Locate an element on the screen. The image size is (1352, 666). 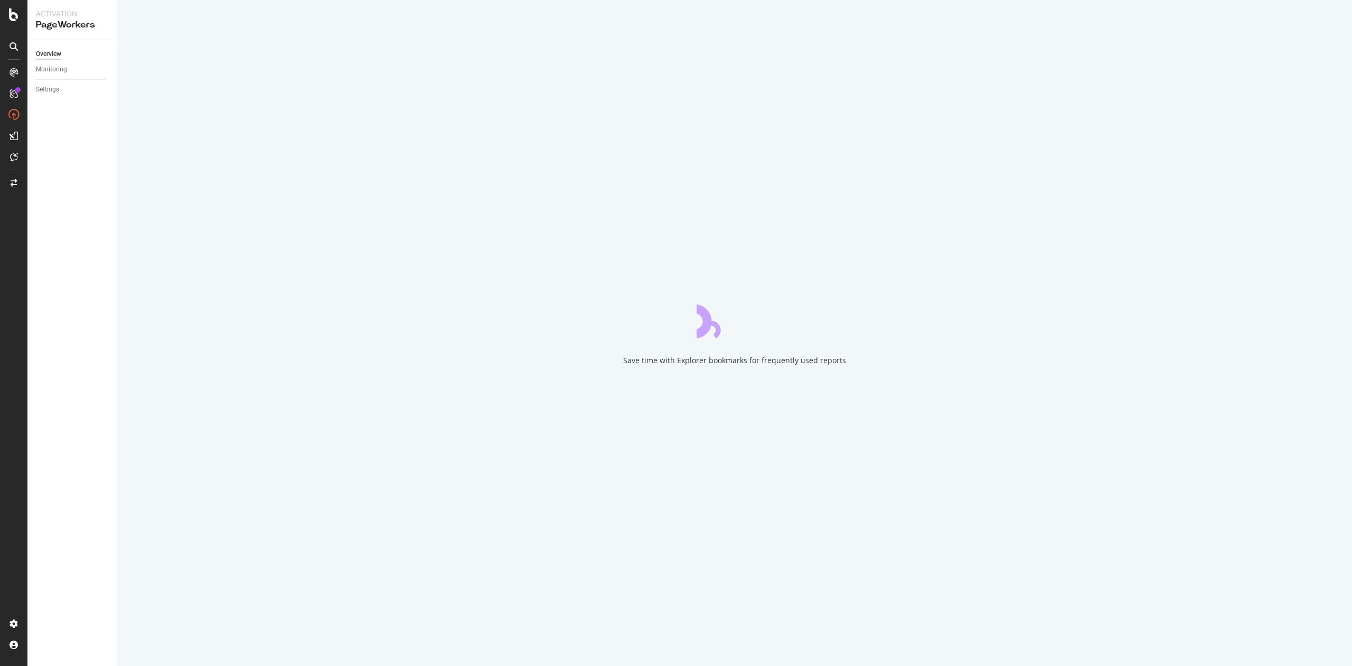
a: Monitoring is located at coordinates (72, 69).